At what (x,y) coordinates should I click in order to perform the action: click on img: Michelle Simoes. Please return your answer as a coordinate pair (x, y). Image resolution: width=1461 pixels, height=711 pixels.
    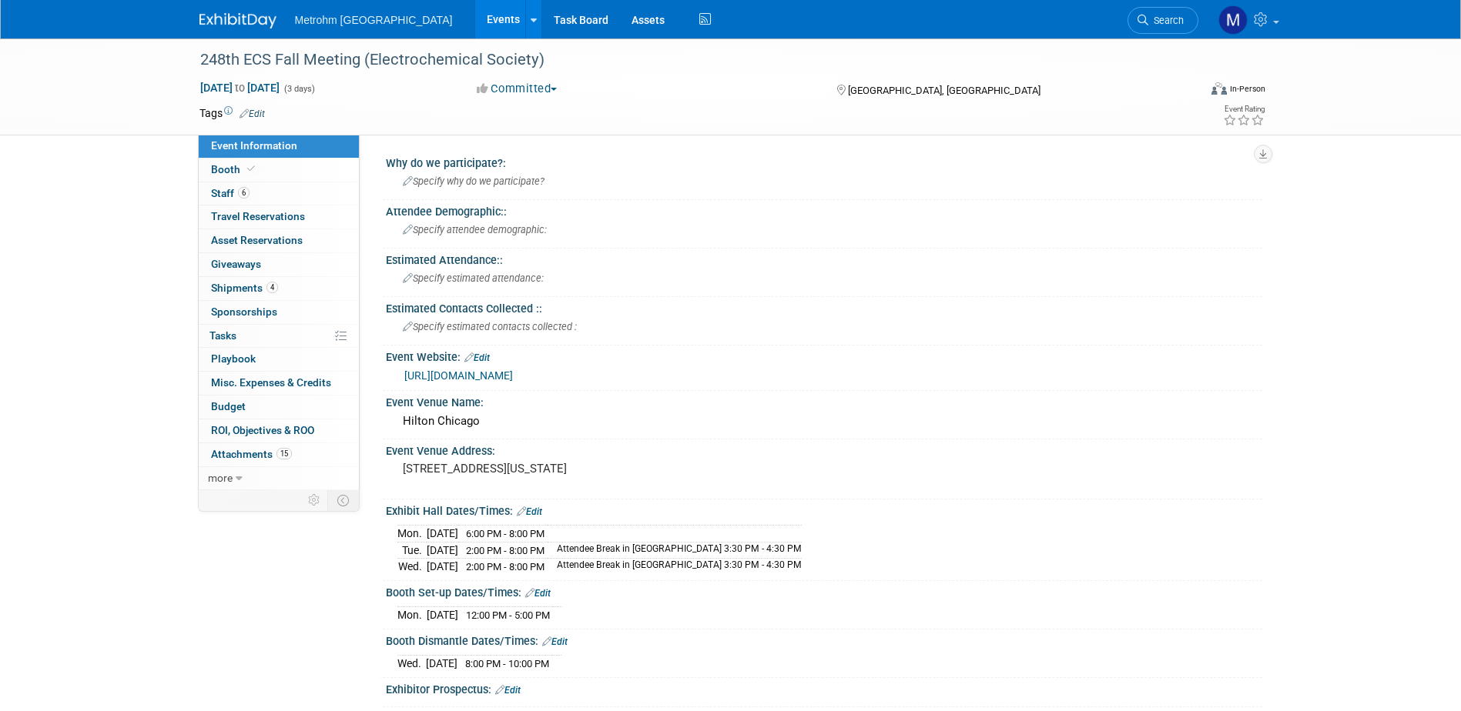
    Looking at the image, I should click on (1233, 20).